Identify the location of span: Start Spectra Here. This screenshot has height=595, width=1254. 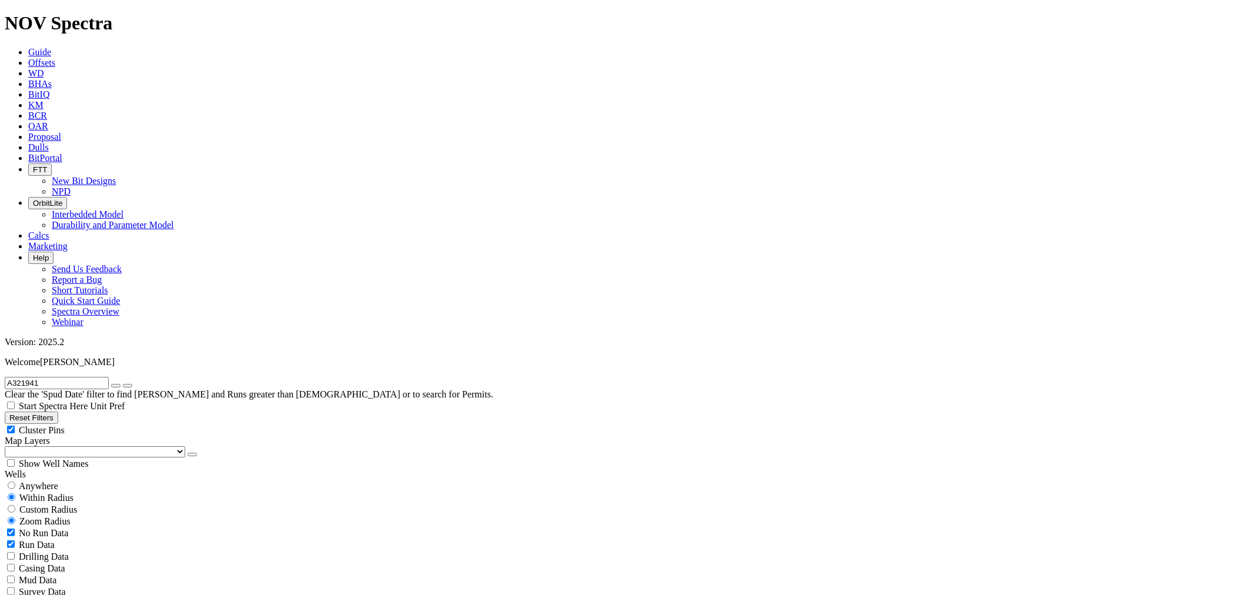
(53, 406).